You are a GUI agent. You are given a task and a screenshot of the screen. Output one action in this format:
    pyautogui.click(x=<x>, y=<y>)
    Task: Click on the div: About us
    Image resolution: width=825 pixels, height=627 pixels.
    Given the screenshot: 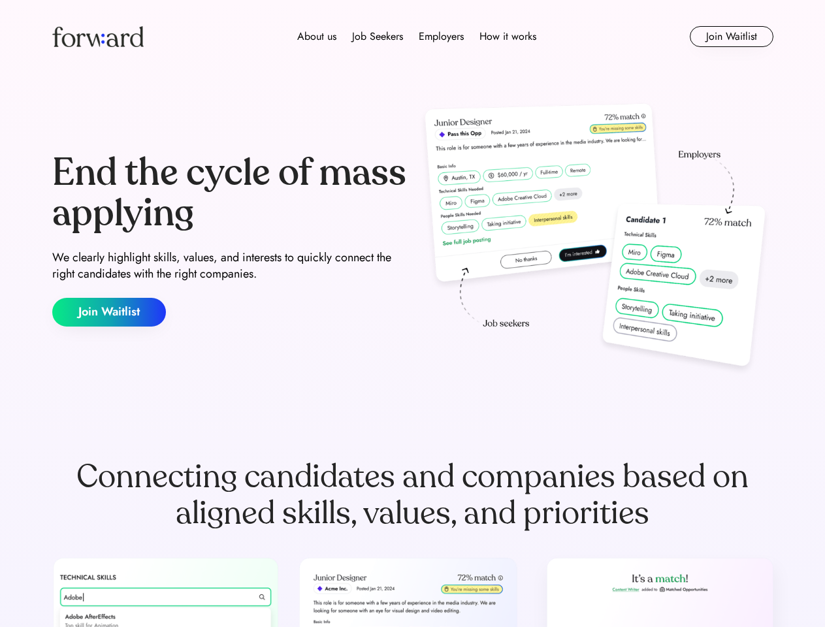 What is the action you would take?
    pyautogui.click(x=317, y=37)
    